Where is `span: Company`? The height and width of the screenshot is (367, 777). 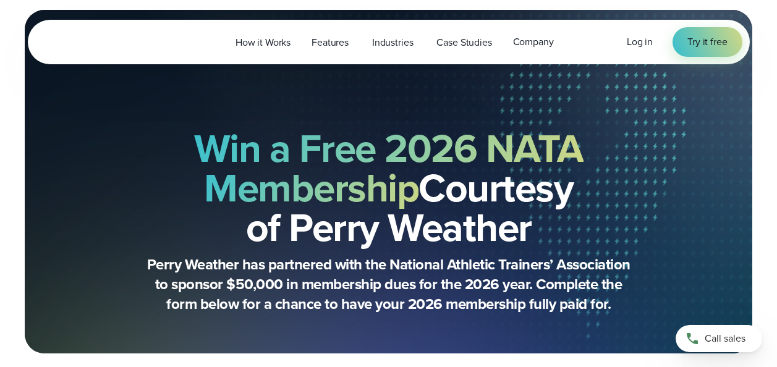
span: Company is located at coordinates (534, 42).